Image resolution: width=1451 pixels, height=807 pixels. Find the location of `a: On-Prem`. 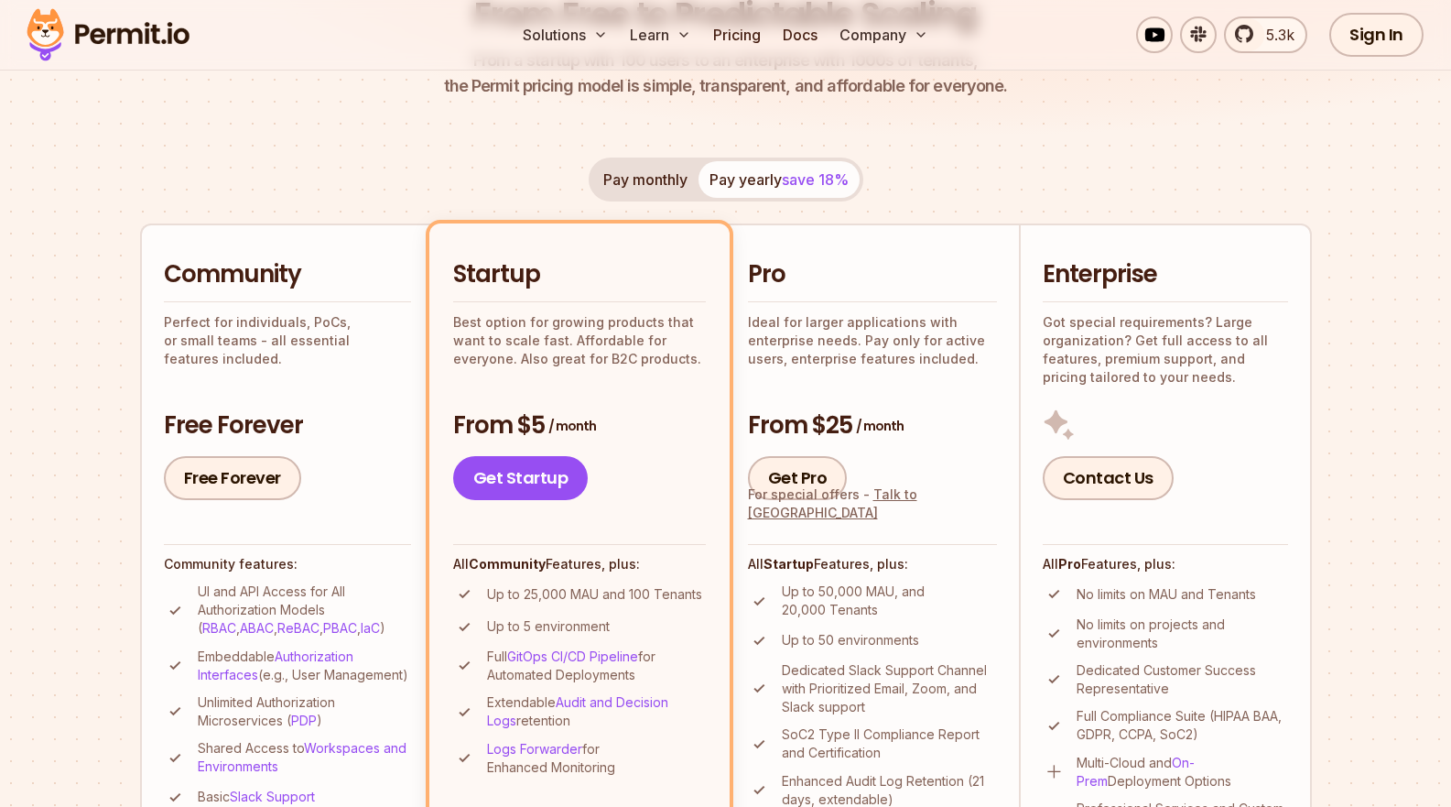

a: On-Prem is located at coordinates (1135, 771).